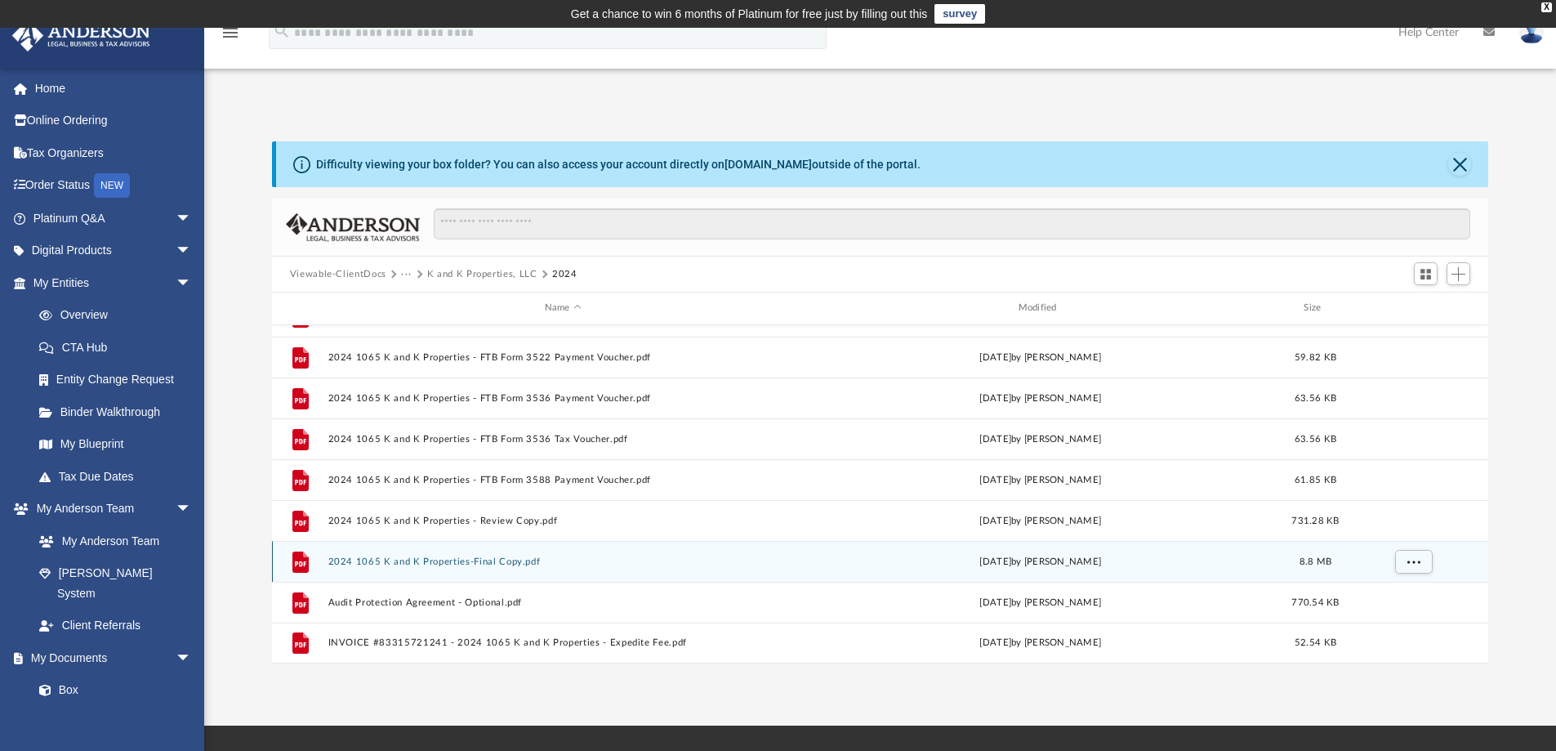  Describe the element at coordinates (1315, 642) in the screenshot. I see `span: 52.54 KB` at that location.